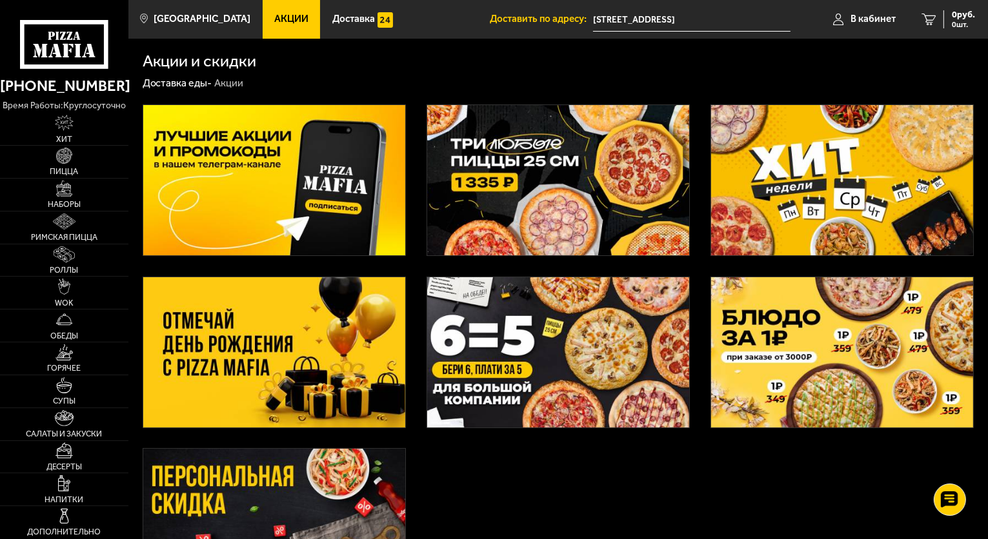 This screenshot has width=988, height=539. I want to click on span: Пицца, so click(65, 172).